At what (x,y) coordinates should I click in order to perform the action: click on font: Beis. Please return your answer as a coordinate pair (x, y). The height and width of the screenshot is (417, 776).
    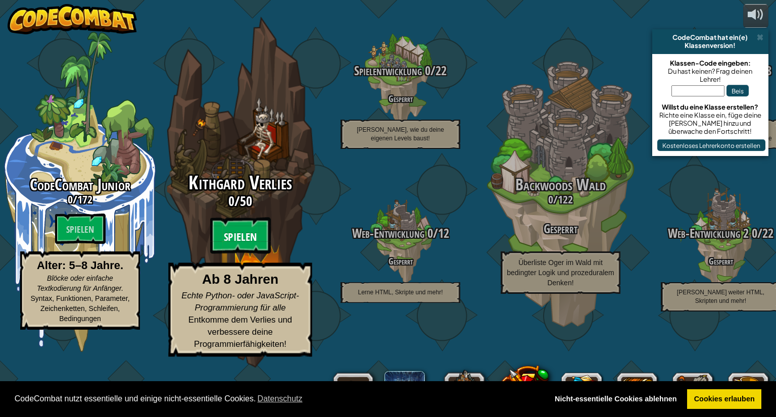
    Looking at the image, I should click on (738, 90).